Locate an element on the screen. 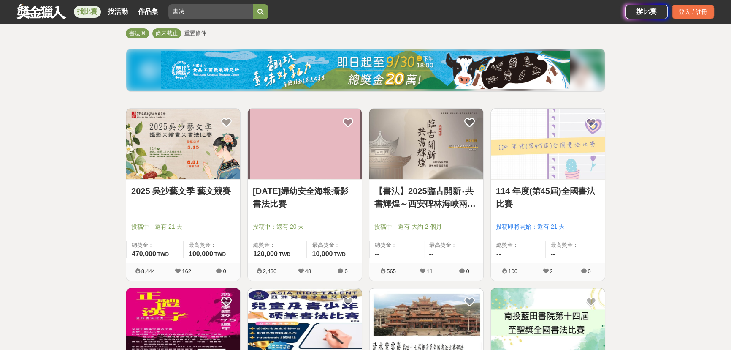  span: 尚未截止 is located at coordinates (167, 33).